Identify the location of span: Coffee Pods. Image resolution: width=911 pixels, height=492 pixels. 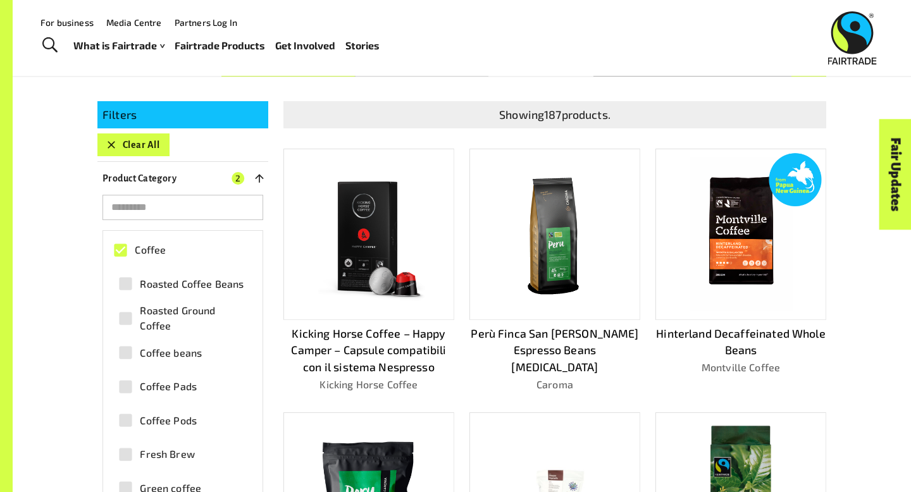
(168, 421).